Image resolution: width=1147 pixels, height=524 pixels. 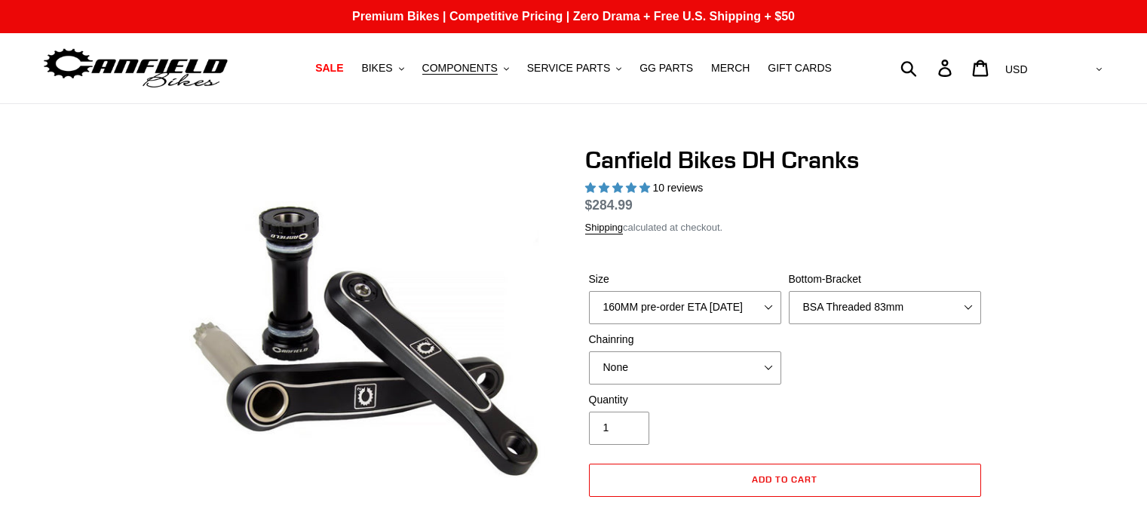 What do you see at coordinates (785, 160) in the screenshot?
I see `h1: Canfield Bikes DH Cranks` at bounding box center [785, 160].